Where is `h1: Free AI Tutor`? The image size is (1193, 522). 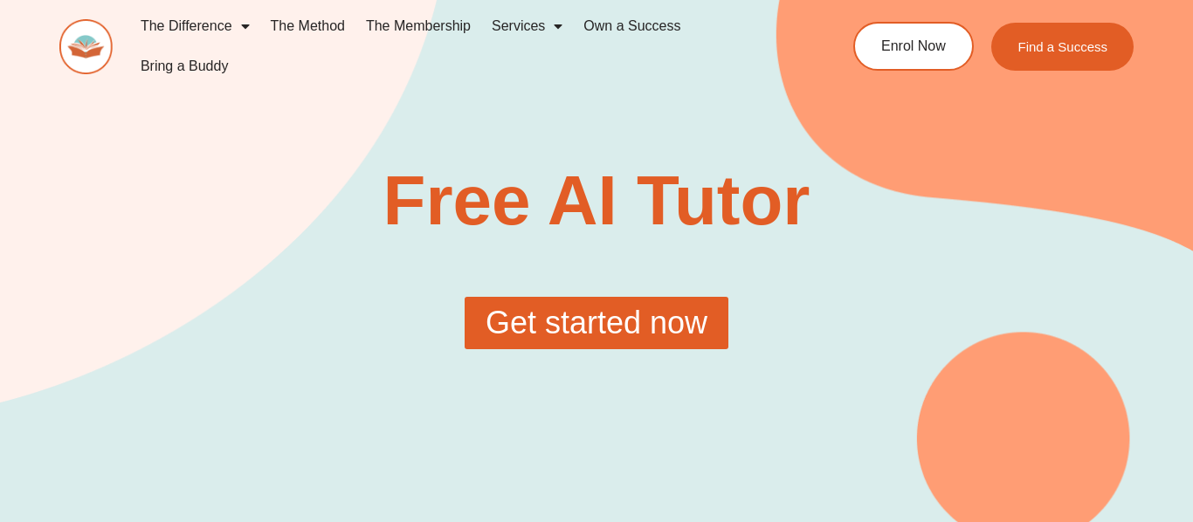
h1: Free AI Tutor is located at coordinates (596, 201).